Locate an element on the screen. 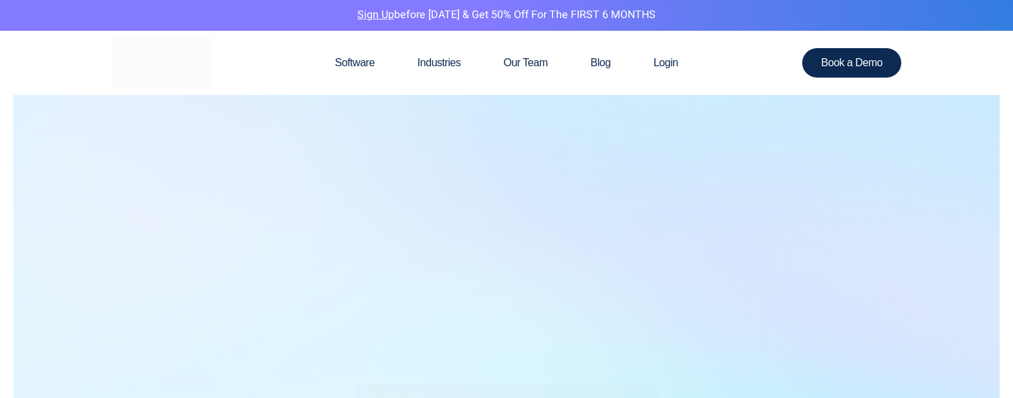 The image size is (1013, 398). a: Our Team is located at coordinates (525, 63).